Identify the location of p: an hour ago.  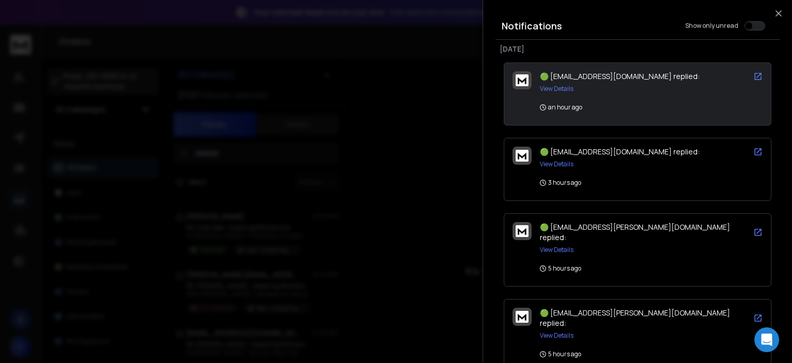
(561, 107).